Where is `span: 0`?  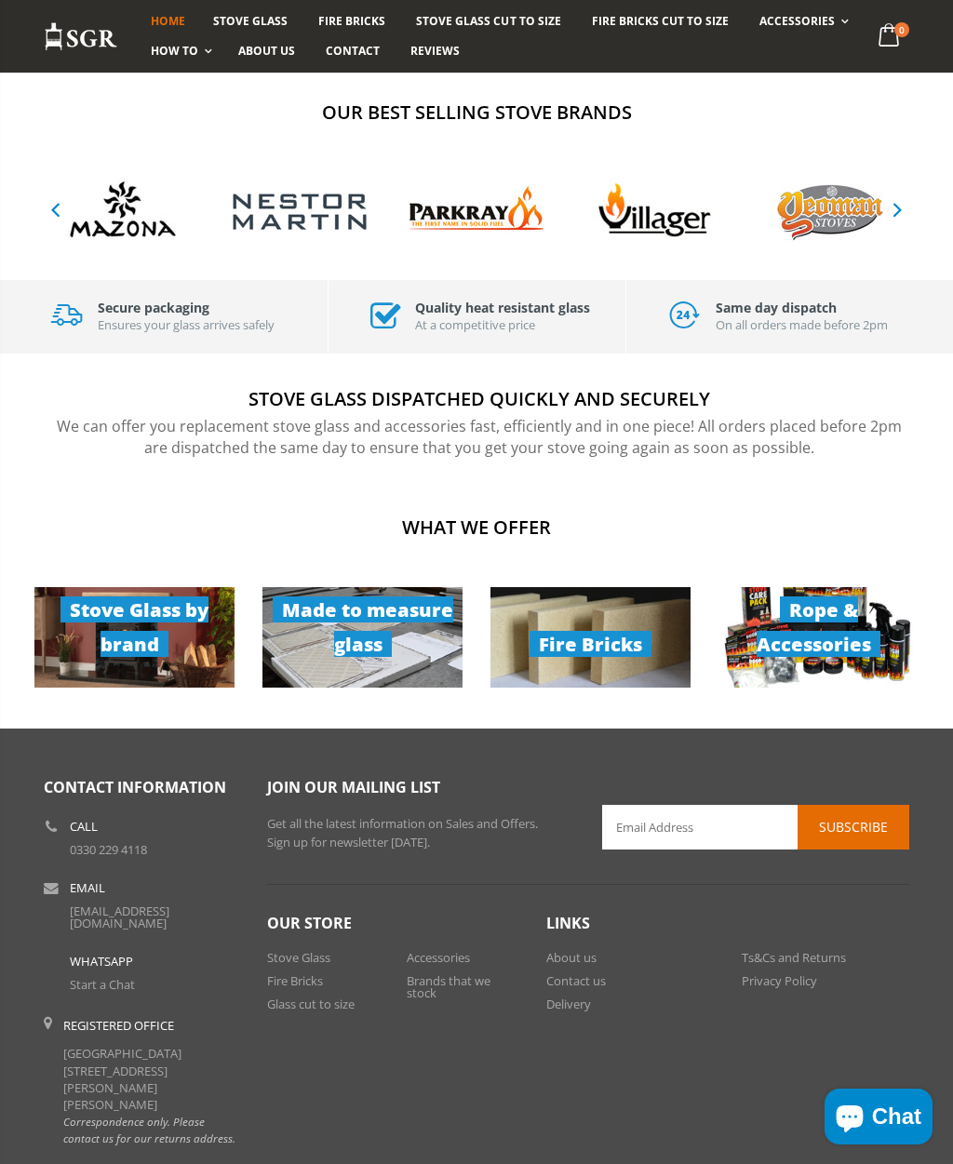
span: 0 is located at coordinates (902, 30).